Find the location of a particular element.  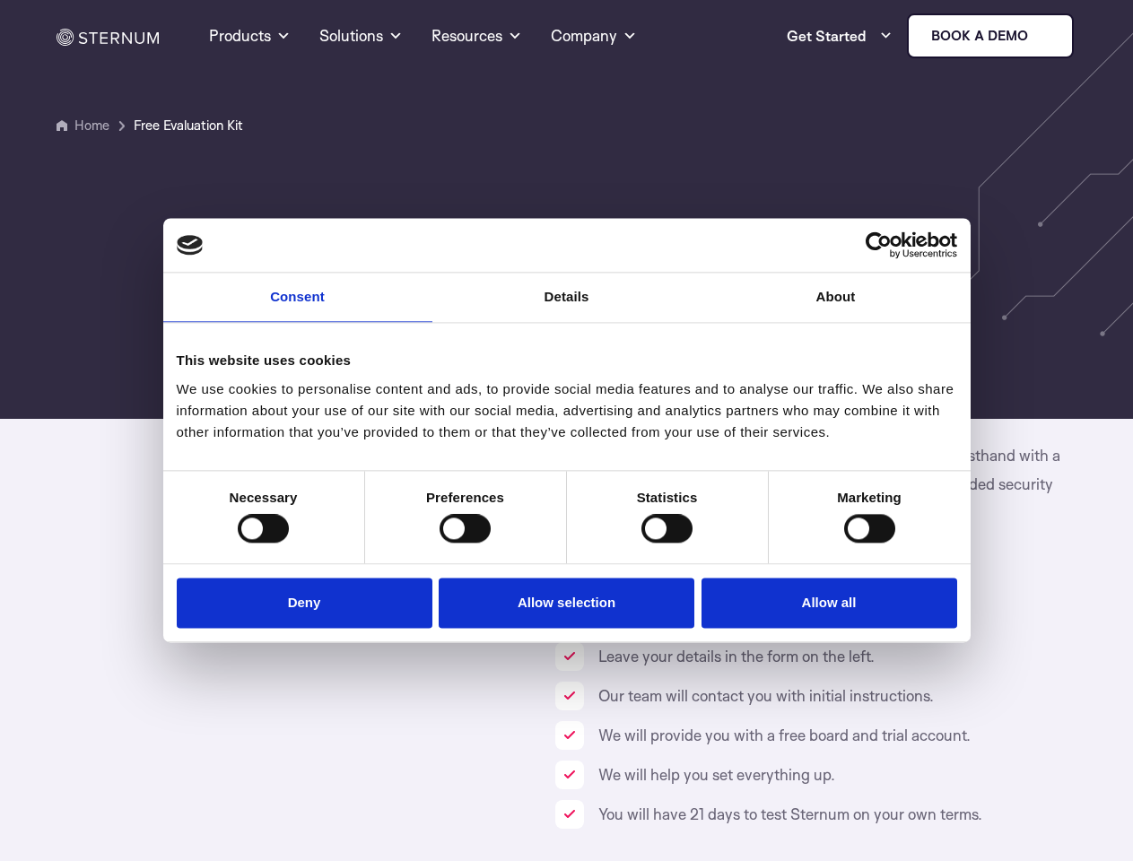

li: You will have 21 days to test Sternum on your own terms. is located at coordinates (816, 815).